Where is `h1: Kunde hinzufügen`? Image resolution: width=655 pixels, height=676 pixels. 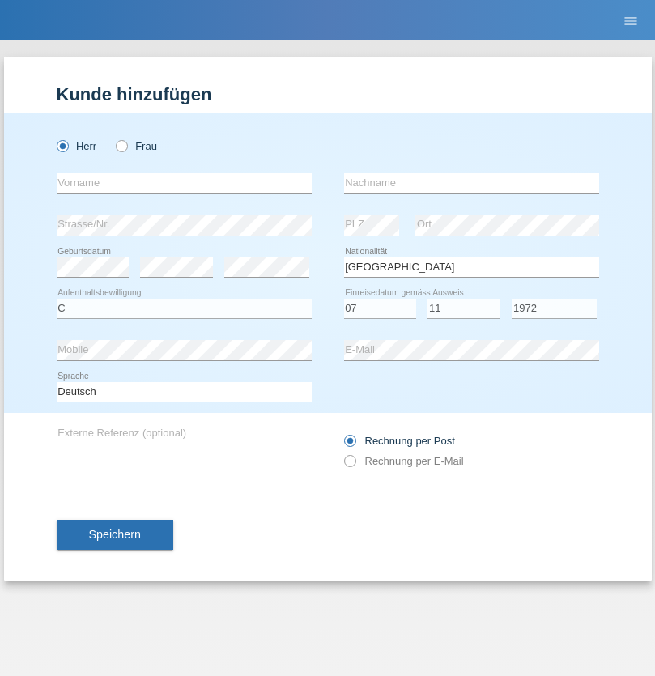 h1: Kunde hinzufügen is located at coordinates (328, 94).